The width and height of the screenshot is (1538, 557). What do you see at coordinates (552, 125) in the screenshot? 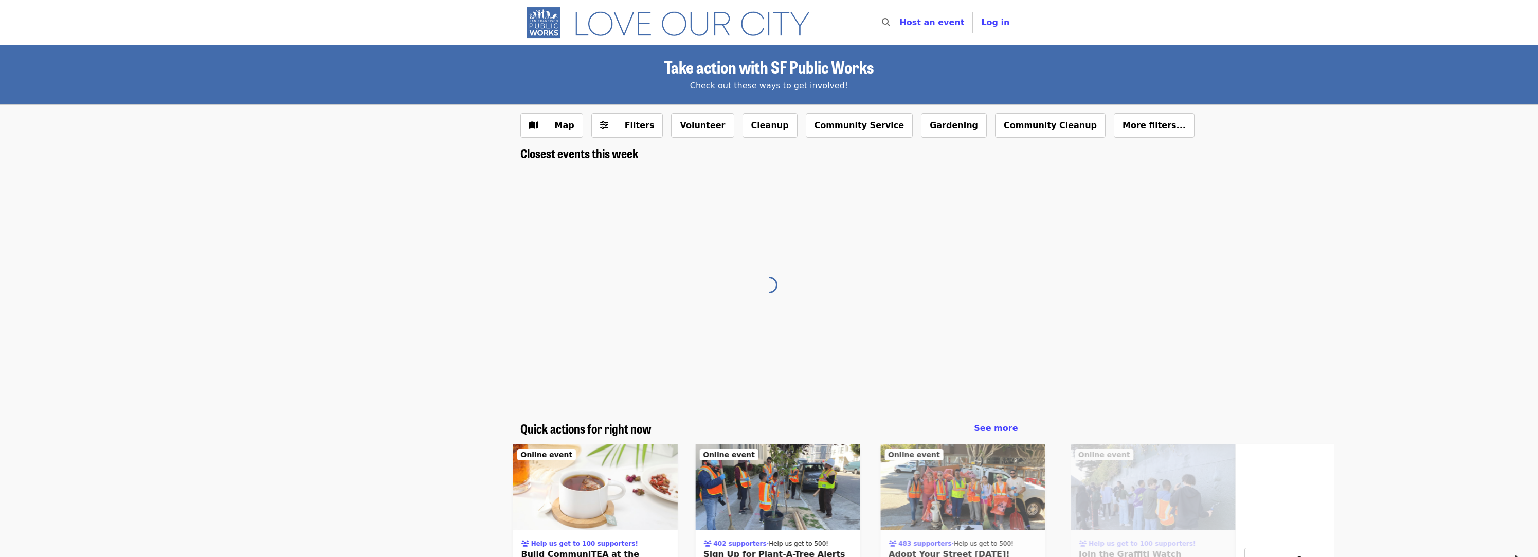
I see `a: Show map view` at bounding box center [552, 125].